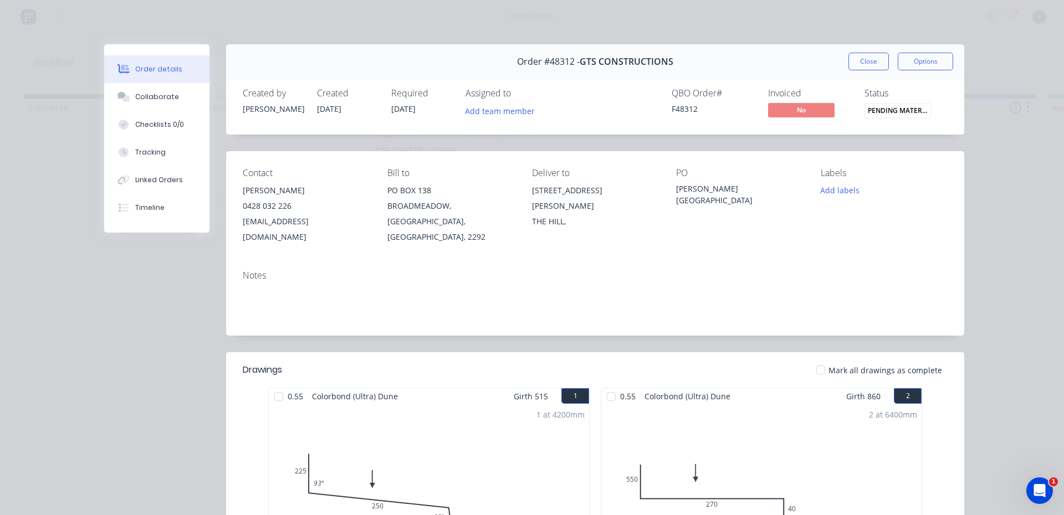 The height and width of the screenshot is (515, 1064). Describe the element at coordinates (898, 112) in the screenshot. I see `button: PENDING MATERIA...` at that location.